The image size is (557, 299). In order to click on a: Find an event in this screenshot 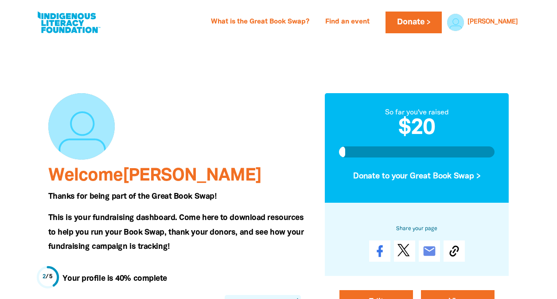, I will do `click(347, 22)`.